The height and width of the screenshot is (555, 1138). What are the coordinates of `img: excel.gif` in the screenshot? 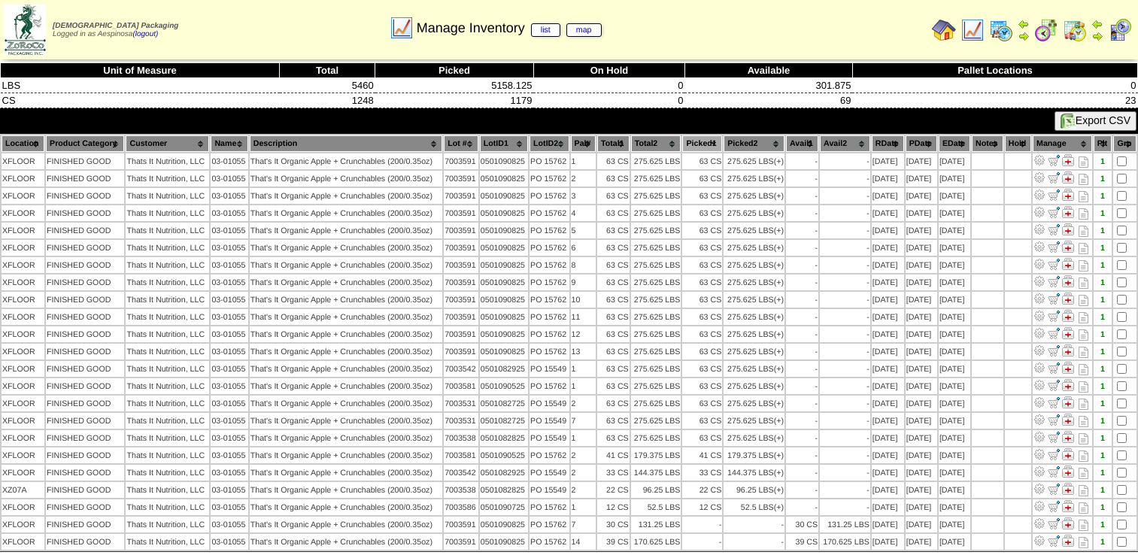 It's located at (1068, 121).